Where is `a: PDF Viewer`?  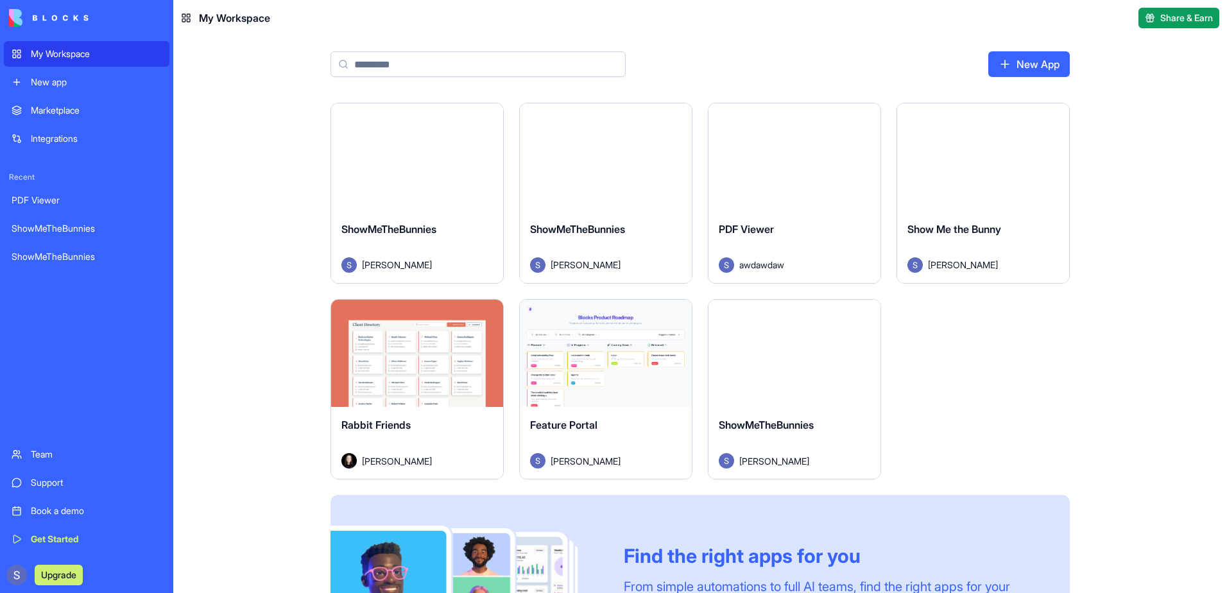 a: PDF Viewer is located at coordinates (87, 200).